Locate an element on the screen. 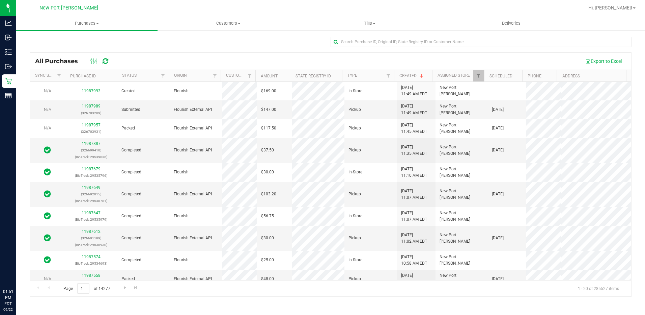  a: 11987989 is located at coordinates (91, 106).